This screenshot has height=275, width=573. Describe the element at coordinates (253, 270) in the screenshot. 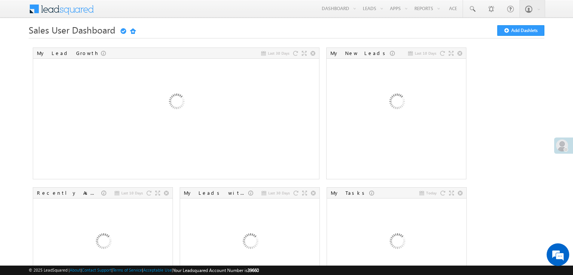

I see `span: 39660` at that location.